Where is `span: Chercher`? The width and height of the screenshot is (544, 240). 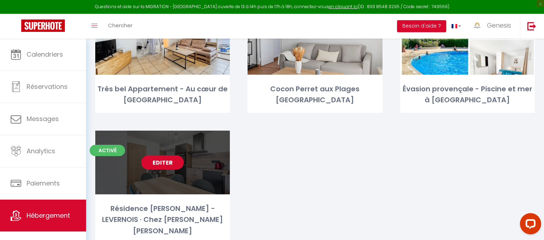 span: Chercher is located at coordinates (120, 25).